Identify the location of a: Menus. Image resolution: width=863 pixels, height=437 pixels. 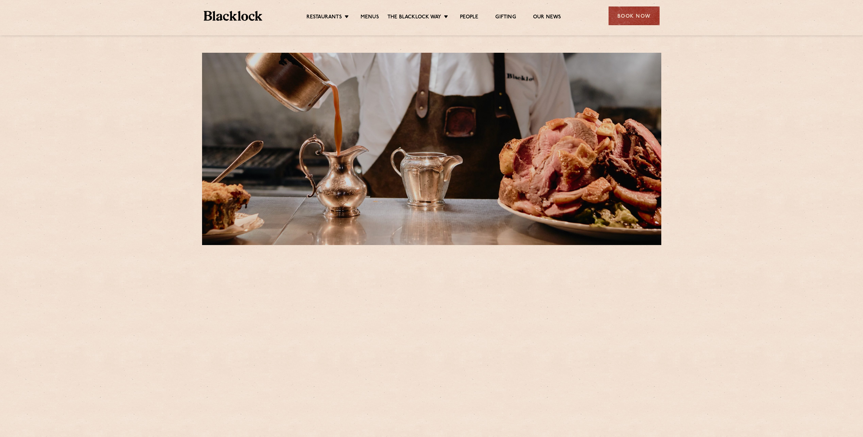
(370, 18).